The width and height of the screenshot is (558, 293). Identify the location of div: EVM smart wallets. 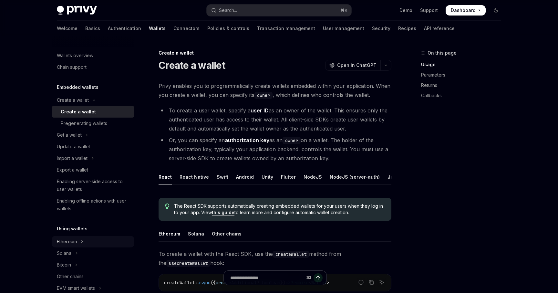
(76, 288).